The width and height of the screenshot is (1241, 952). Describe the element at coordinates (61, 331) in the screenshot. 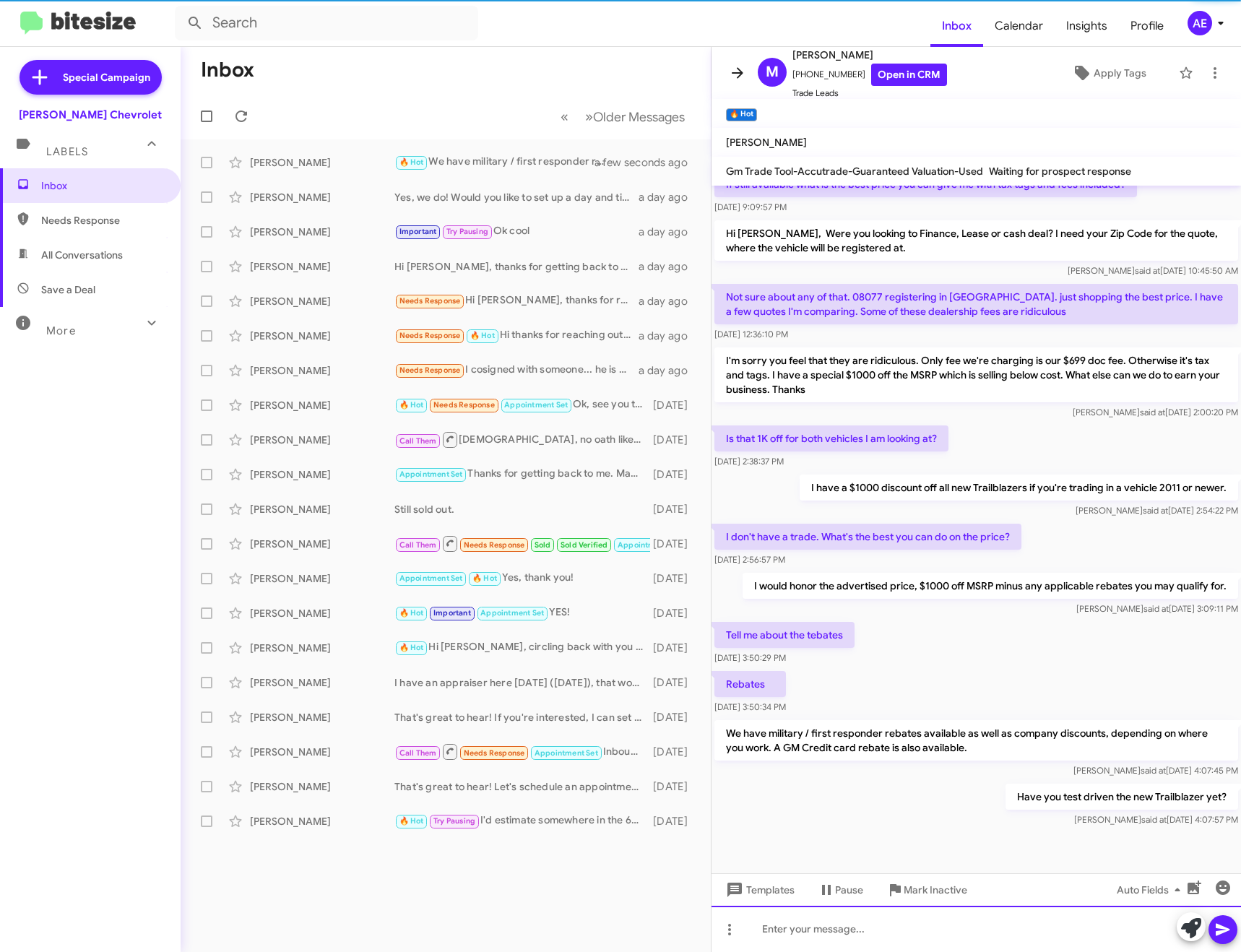

I see `span: More` at that location.